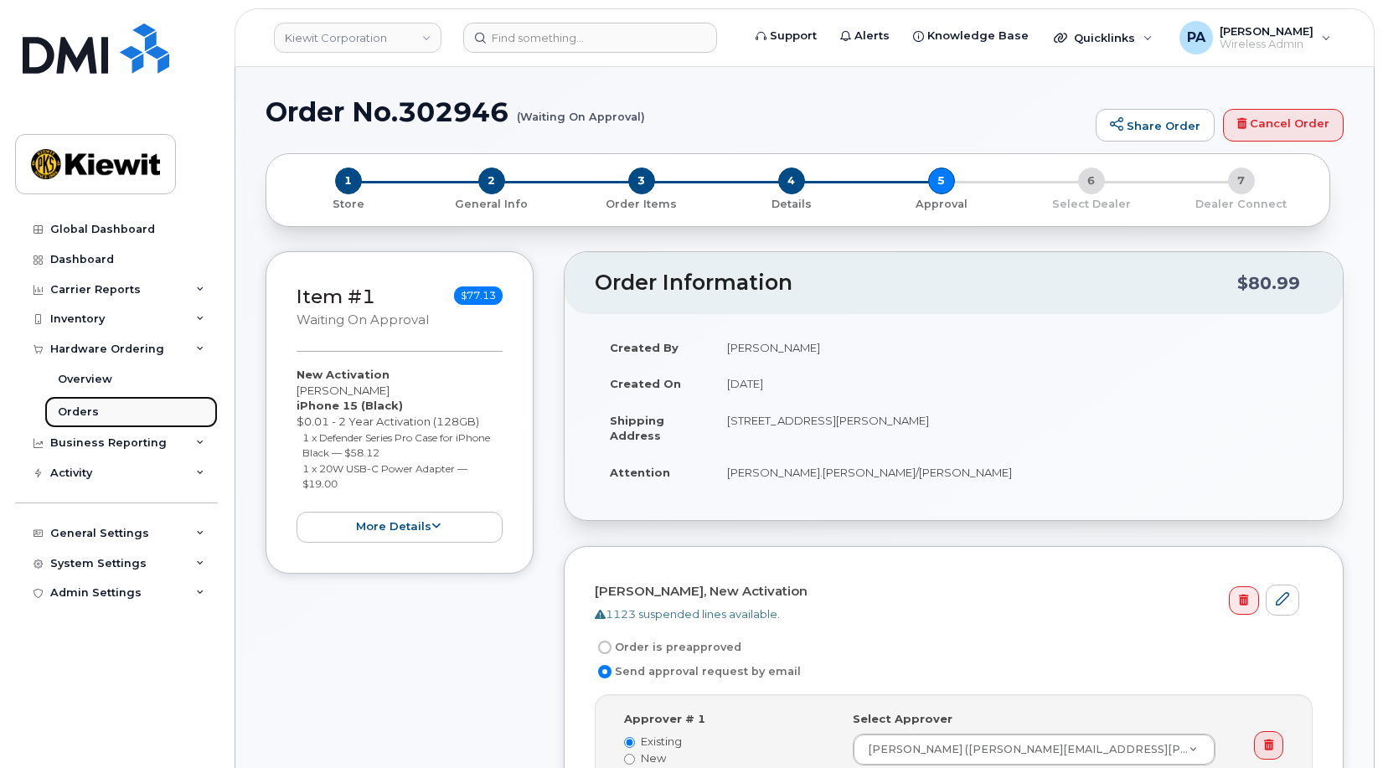  Describe the element at coordinates (668, 648) in the screenshot. I see `label: Order is preapproved` at that location.